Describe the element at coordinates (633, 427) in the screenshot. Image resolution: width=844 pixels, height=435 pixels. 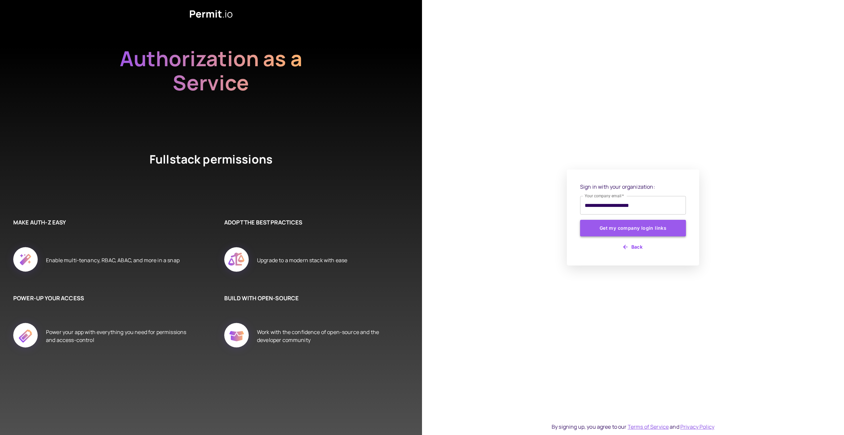
I see `div: By signing up, you agree to our and` at that location.